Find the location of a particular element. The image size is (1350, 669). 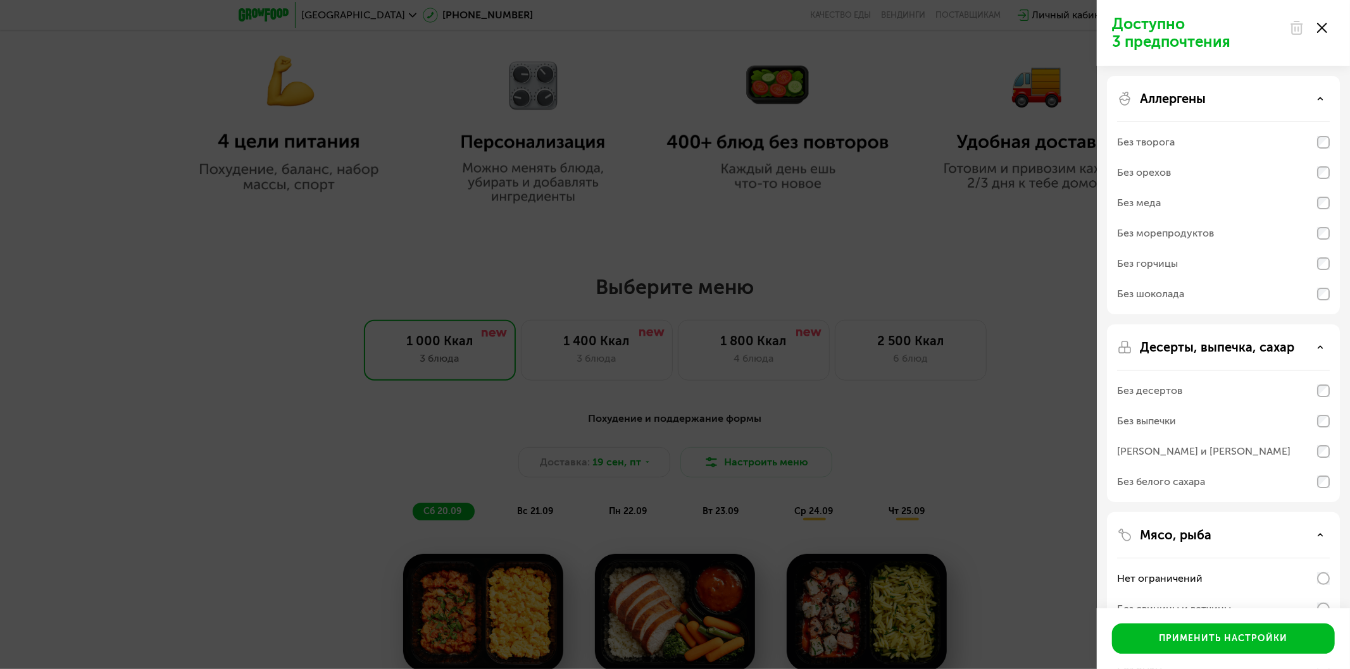

div: Без орехов is located at coordinates (1143, 173).